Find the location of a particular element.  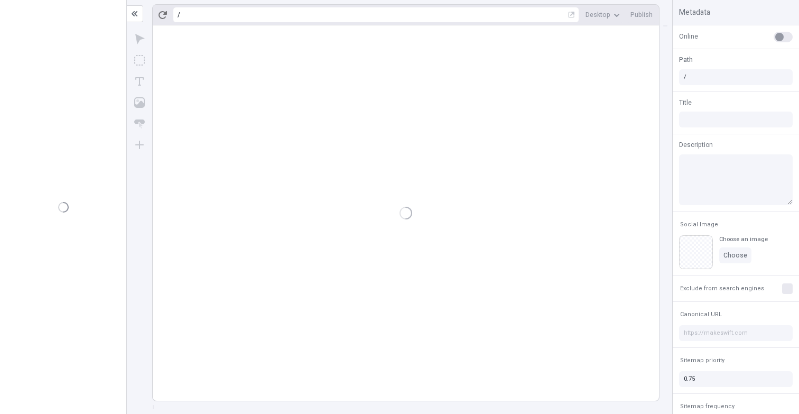

button: Canonical URL is located at coordinates (701, 314).